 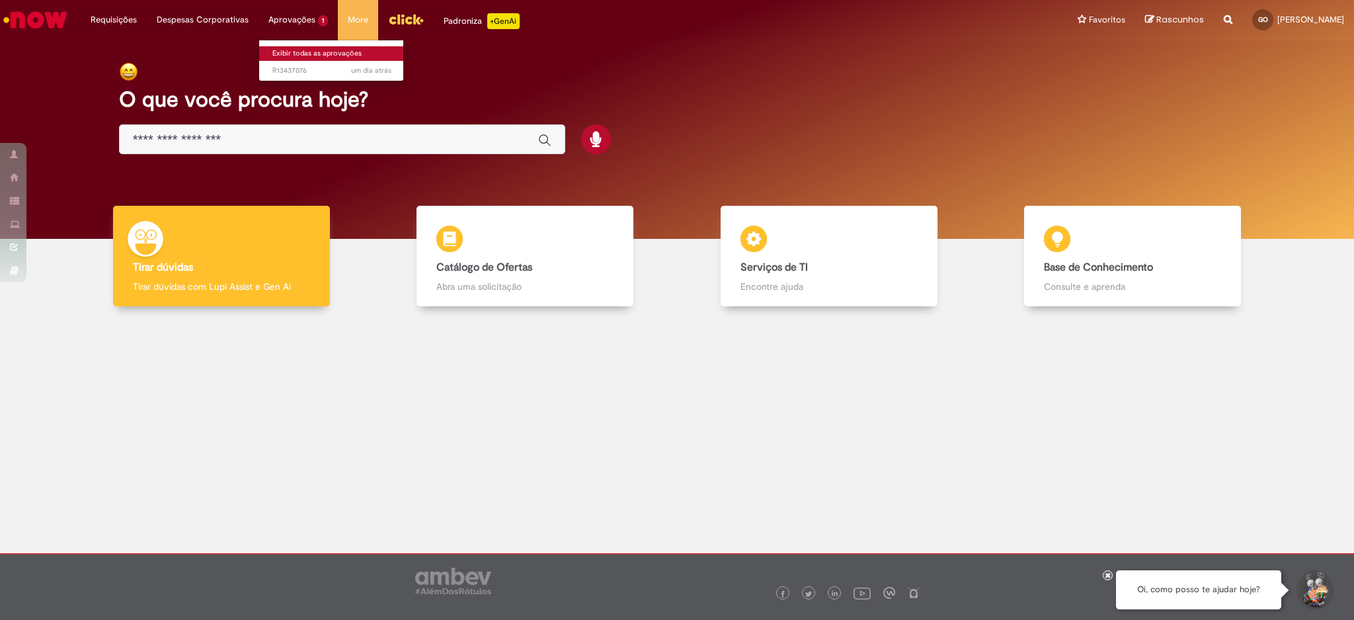 I want to click on img: click_logo_yellow_360x200.png, so click(x=406, y=19).